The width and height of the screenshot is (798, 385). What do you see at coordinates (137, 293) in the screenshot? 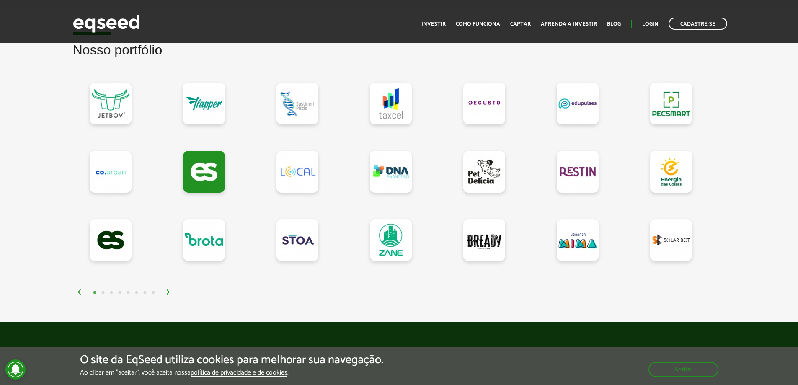
I see `button: 6 of 4` at bounding box center [137, 293].